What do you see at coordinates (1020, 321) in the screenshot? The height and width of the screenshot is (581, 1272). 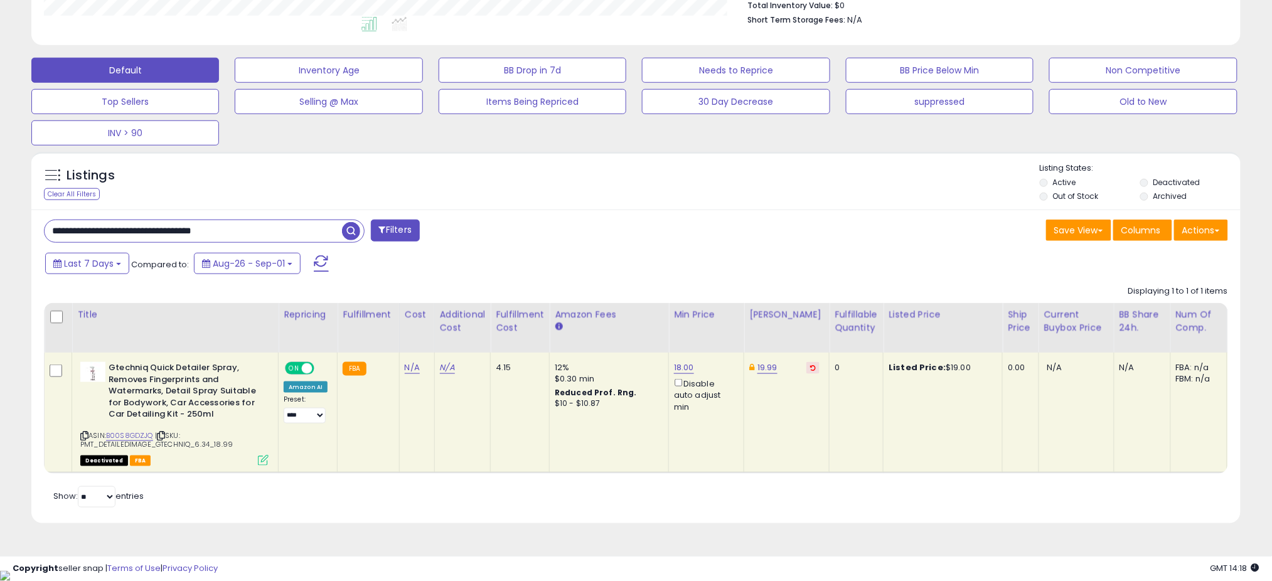 I see `div: Ship Price` at bounding box center [1020, 321].